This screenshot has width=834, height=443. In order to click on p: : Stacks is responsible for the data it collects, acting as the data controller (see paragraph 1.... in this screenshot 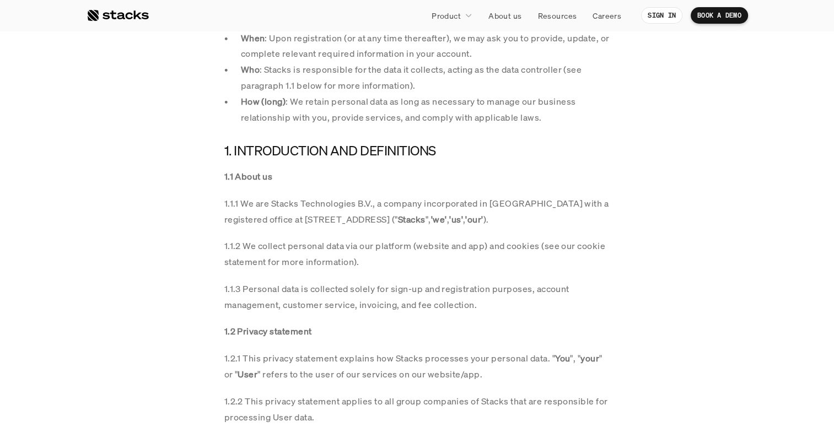, I will do `click(426, 78)`.